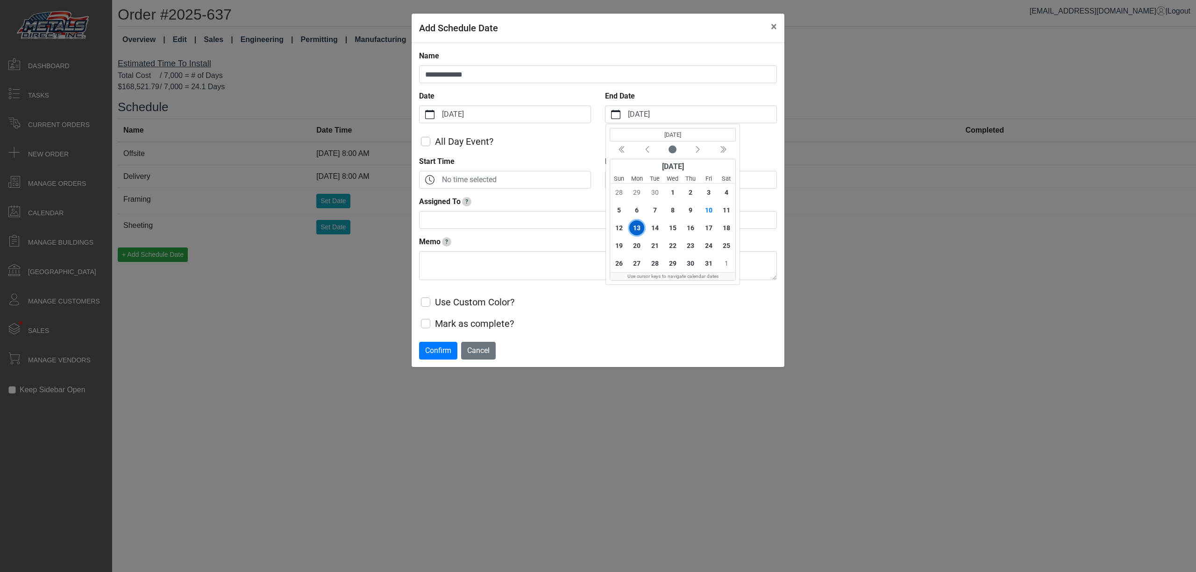  What do you see at coordinates (637, 246) in the screenshot?
I see `span: 20` at bounding box center [637, 246].